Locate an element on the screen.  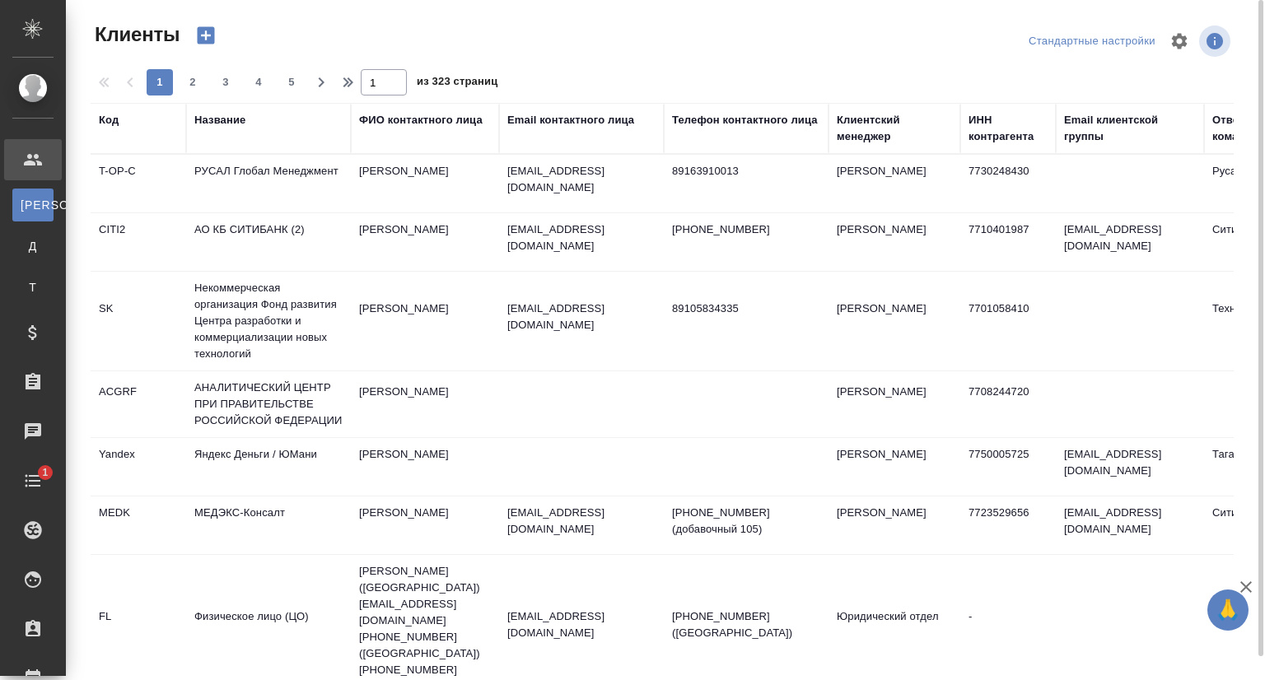
span: 5 is located at coordinates (291, 82).